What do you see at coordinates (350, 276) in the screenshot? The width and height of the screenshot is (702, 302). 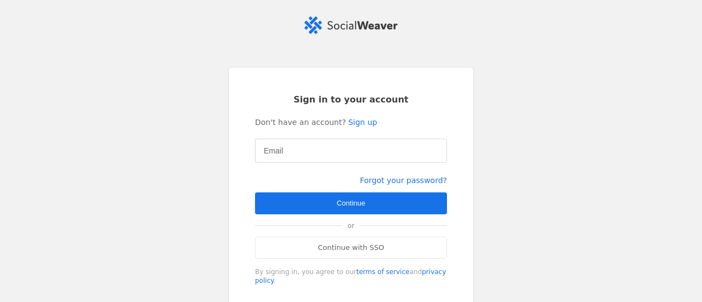 I see `a: privacy policy` at bounding box center [350, 276].